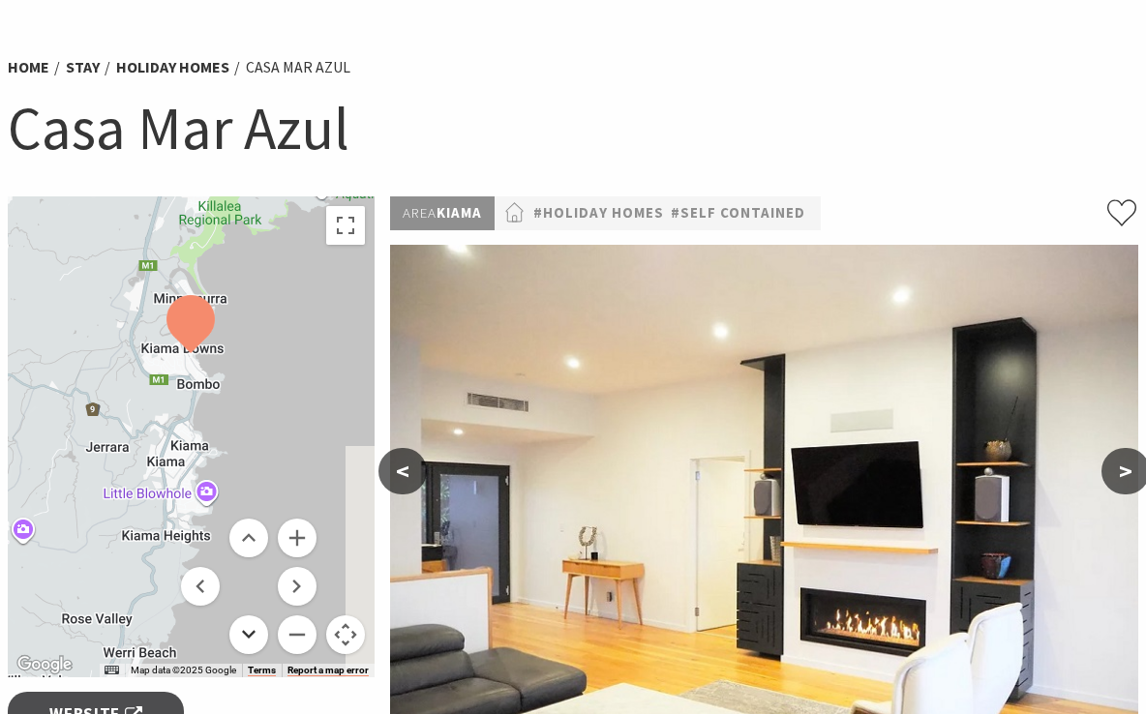 This screenshot has width=1146, height=714. Describe the element at coordinates (28, 67) in the screenshot. I see `a: Home` at that location.